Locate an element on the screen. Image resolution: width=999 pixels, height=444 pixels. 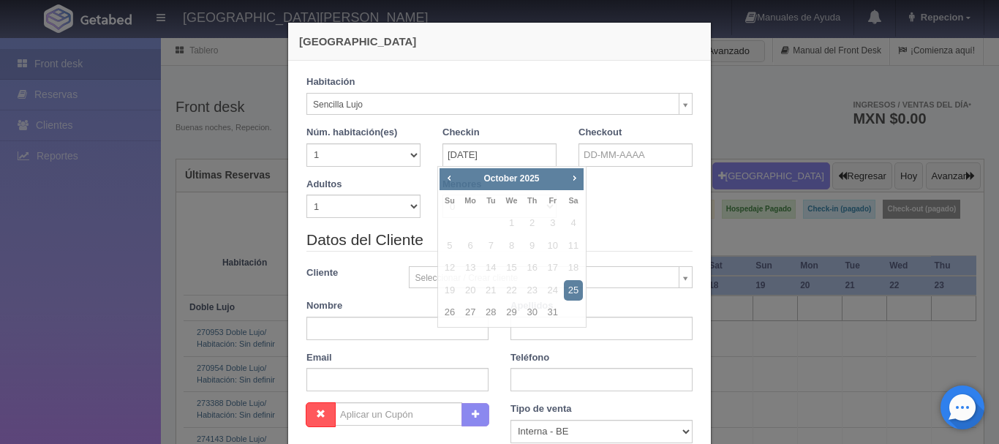
input: Aplicar un Cupón is located at coordinates (399, 414).